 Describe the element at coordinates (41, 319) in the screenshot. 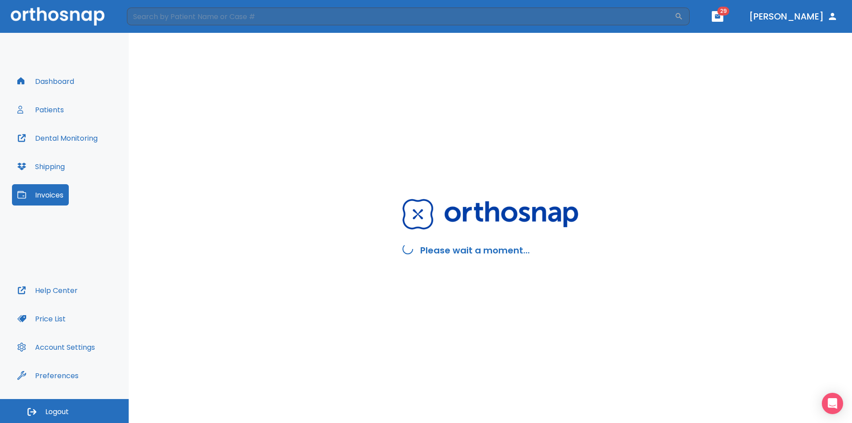

I see `button: Price List` at that location.